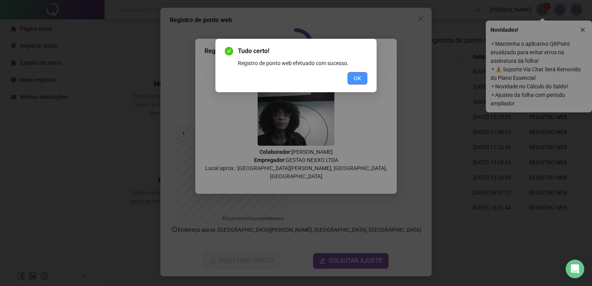 The image size is (592, 286). Describe the element at coordinates (357, 78) in the screenshot. I see `span: OK` at that location.